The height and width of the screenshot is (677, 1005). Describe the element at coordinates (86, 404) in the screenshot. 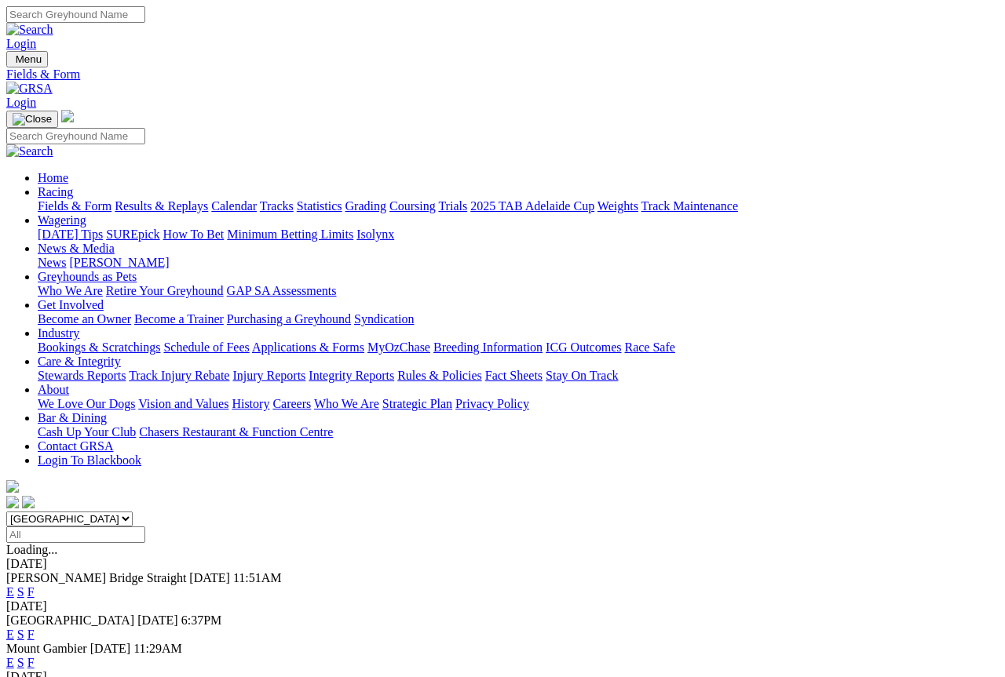

I see `a: We Love Our Dogs` at that location.